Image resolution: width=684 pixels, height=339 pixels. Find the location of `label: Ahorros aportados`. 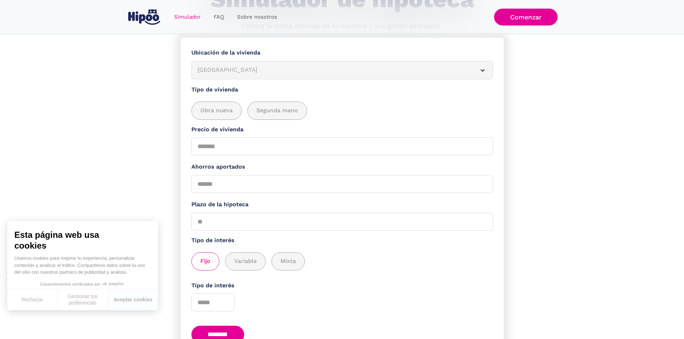

label: Ahorros aportados is located at coordinates (342, 167).